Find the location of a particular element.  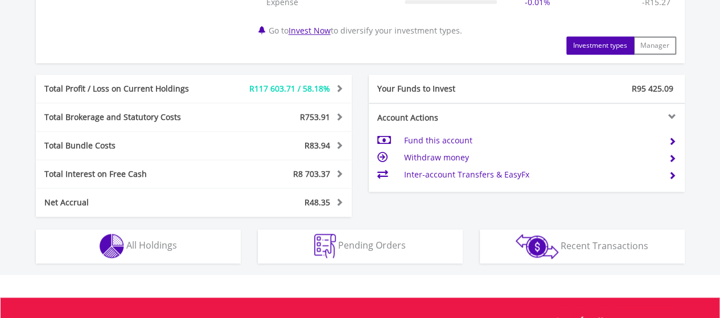

a: Invest Now is located at coordinates (309, 30).